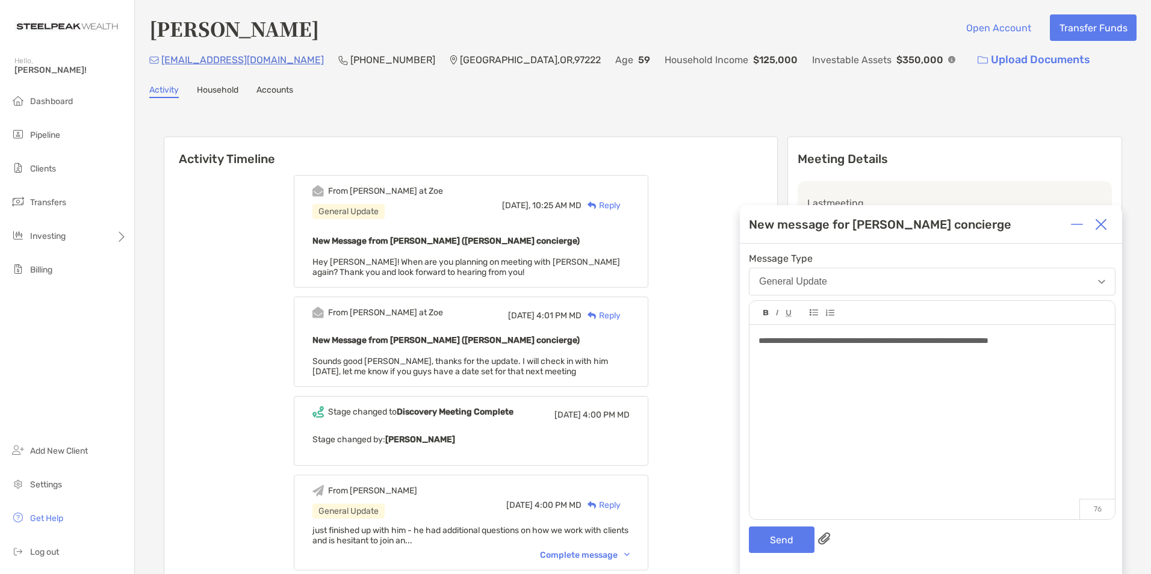  I want to click on img: Expand or collapse, so click(1077, 225).